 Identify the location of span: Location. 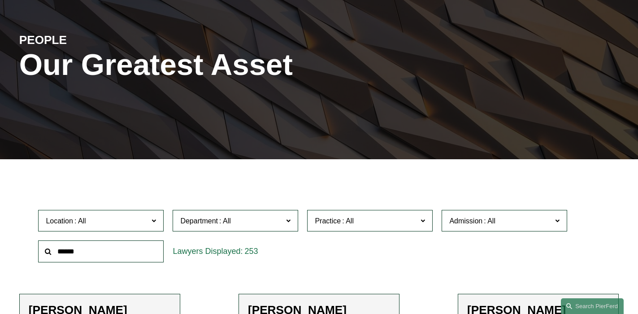
(59, 221).